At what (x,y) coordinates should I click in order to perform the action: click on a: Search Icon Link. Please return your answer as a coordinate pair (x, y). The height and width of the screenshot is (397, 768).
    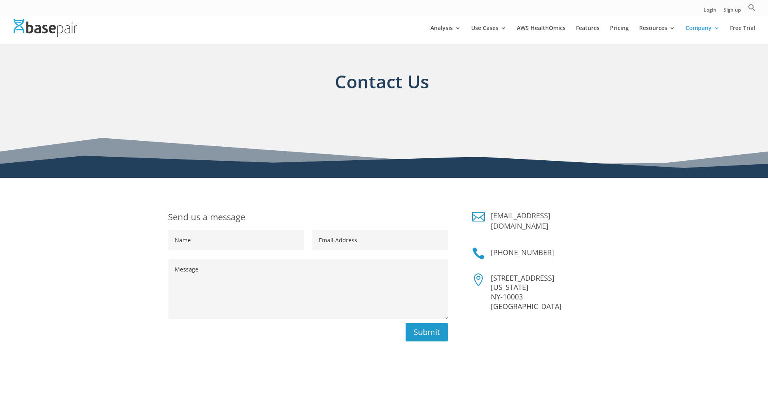
    Looking at the image, I should click on (752, 10).